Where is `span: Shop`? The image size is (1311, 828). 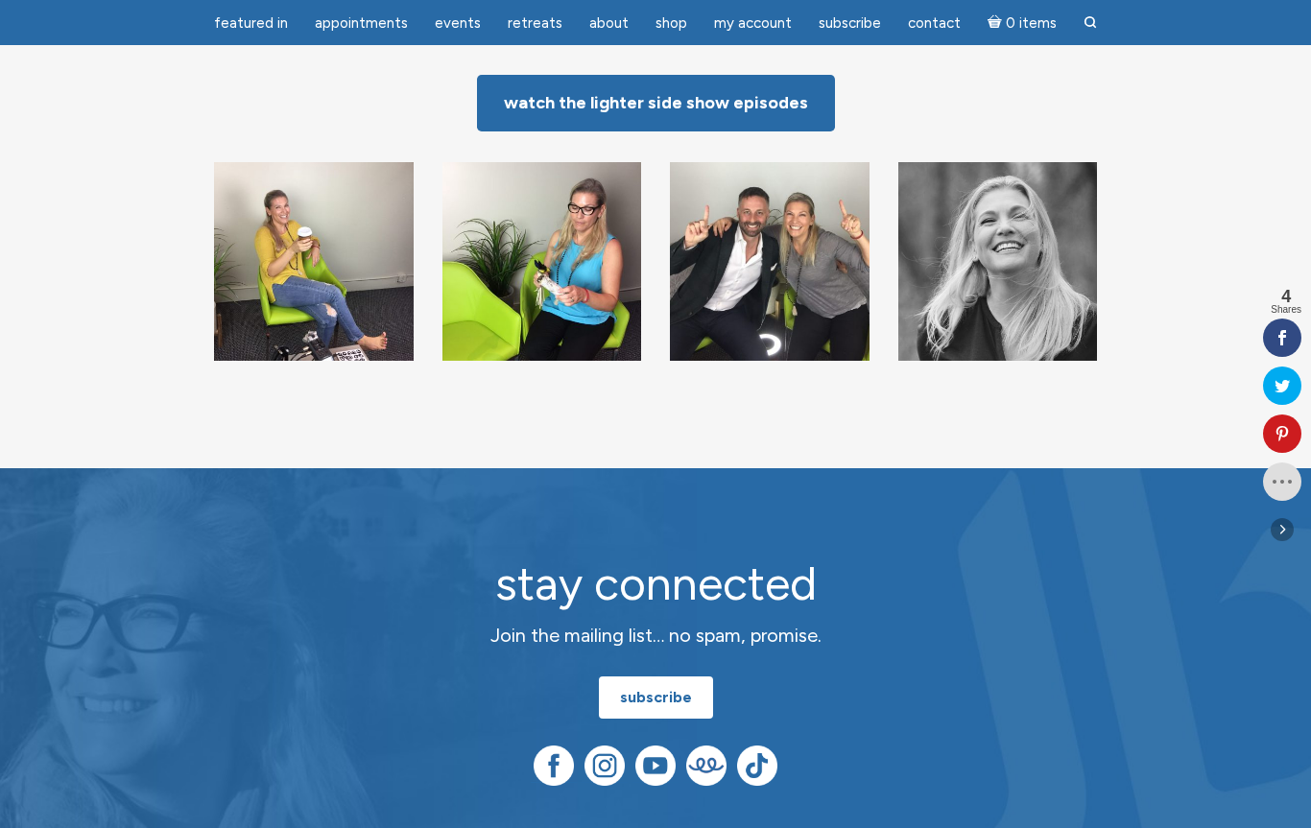
span: Shop is located at coordinates (671, 23).